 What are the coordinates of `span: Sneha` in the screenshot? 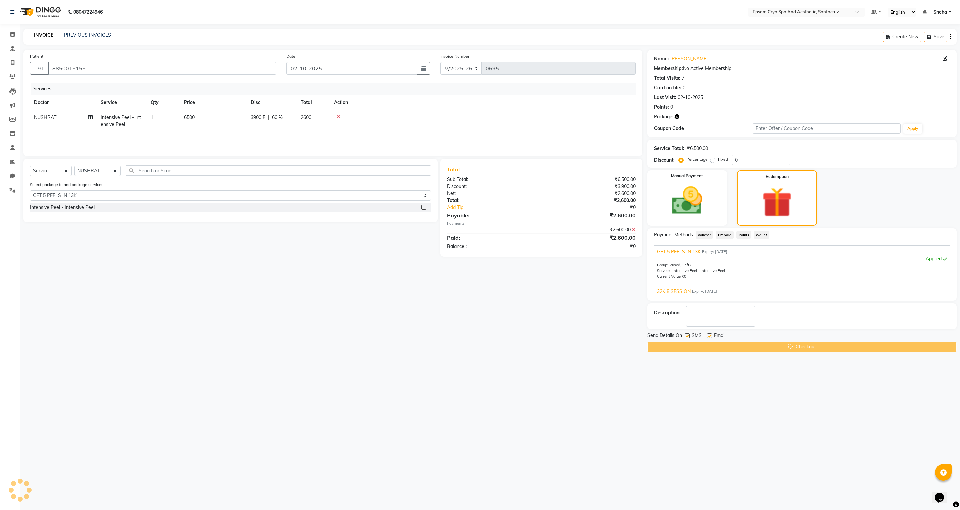 It's located at (940, 12).